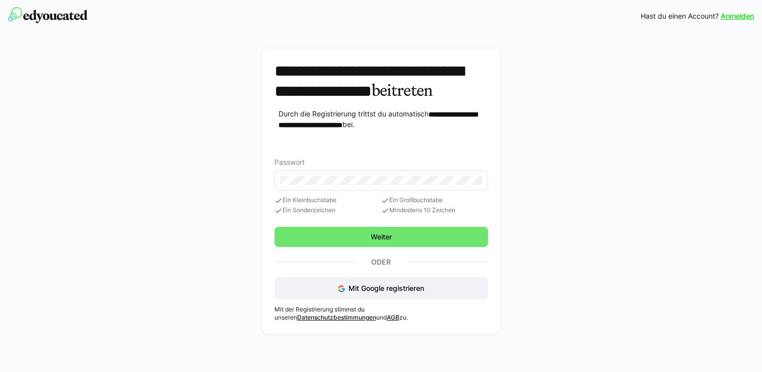  Describe the element at coordinates (679, 16) in the screenshot. I see `span: Hast du einen Account?` at that location.